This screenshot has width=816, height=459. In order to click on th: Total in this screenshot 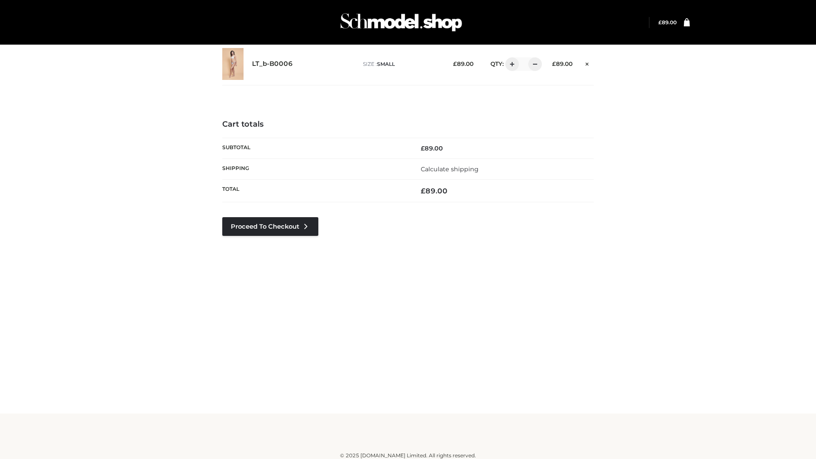, I will do `click(315, 191)`.